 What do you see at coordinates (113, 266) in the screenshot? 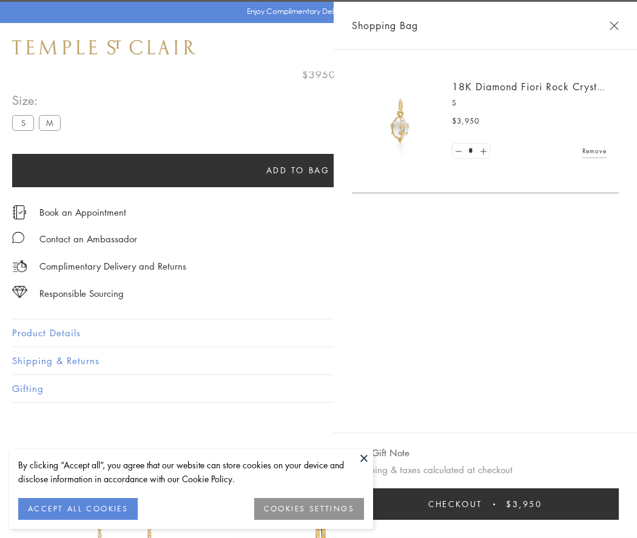
I see `p: Complimentary Delivery and Returns` at bounding box center [113, 266].